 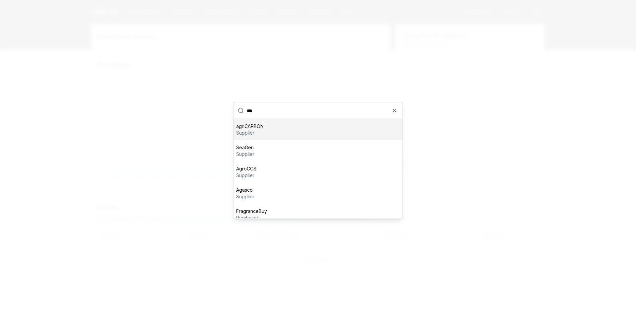 I want to click on p: purchaser, so click(x=251, y=218).